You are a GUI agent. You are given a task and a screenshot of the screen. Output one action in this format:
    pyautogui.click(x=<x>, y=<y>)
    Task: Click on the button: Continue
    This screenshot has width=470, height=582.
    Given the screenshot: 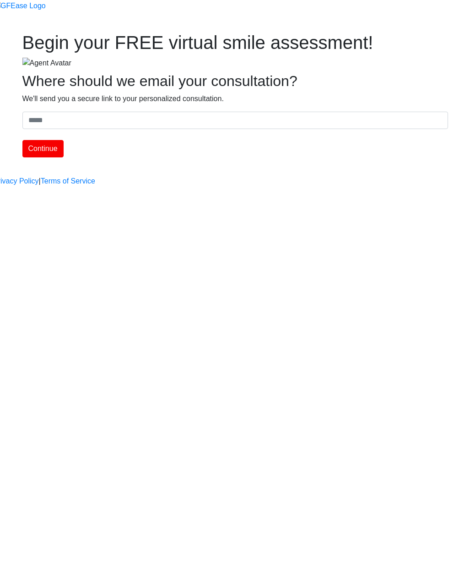 What is the action you would take?
    pyautogui.click(x=43, y=149)
    